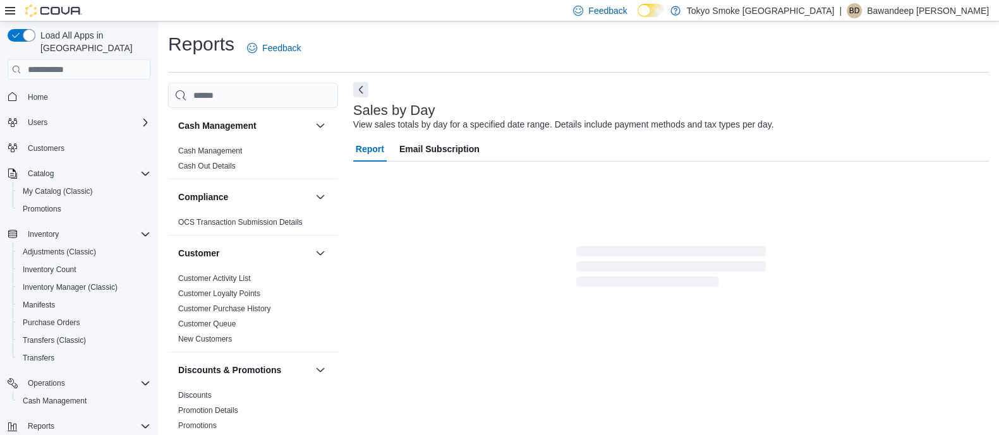 The width and height of the screenshot is (999, 435). Describe the element at coordinates (57, 191) in the screenshot. I see `a: My Catalog (Classic)` at that location.